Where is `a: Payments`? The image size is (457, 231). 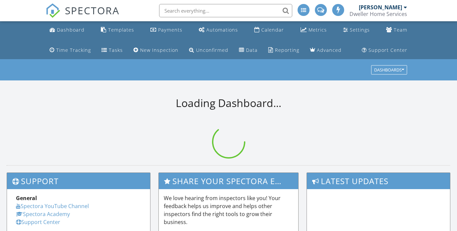
a: Payments is located at coordinates (166, 30).